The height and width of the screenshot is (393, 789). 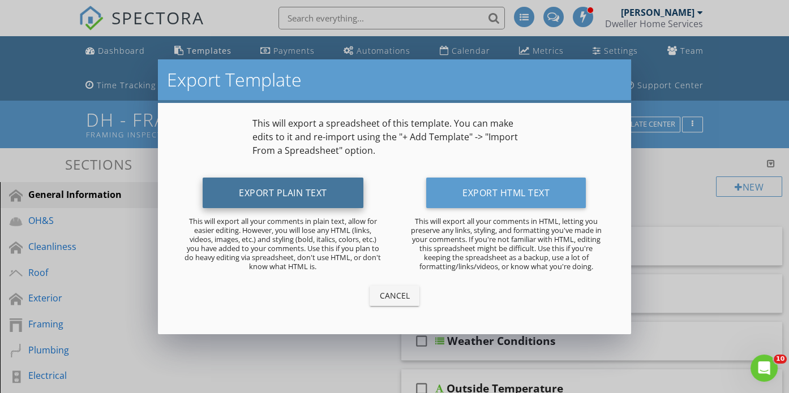 What do you see at coordinates (506, 244) in the screenshot?
I see `p: This will export all your comments in HTML, letting you preserve any links, styling, and formatti...` at bounding box center [506, 244].